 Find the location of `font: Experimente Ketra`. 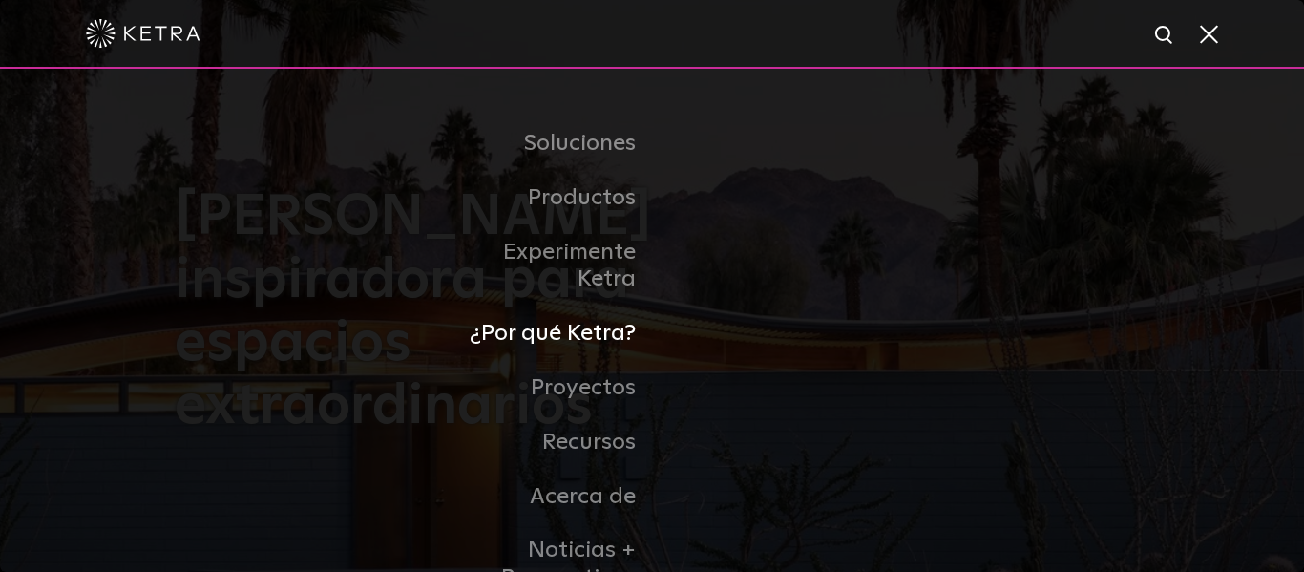

font: Experimente Ketra is located at coordinates (569, 265).